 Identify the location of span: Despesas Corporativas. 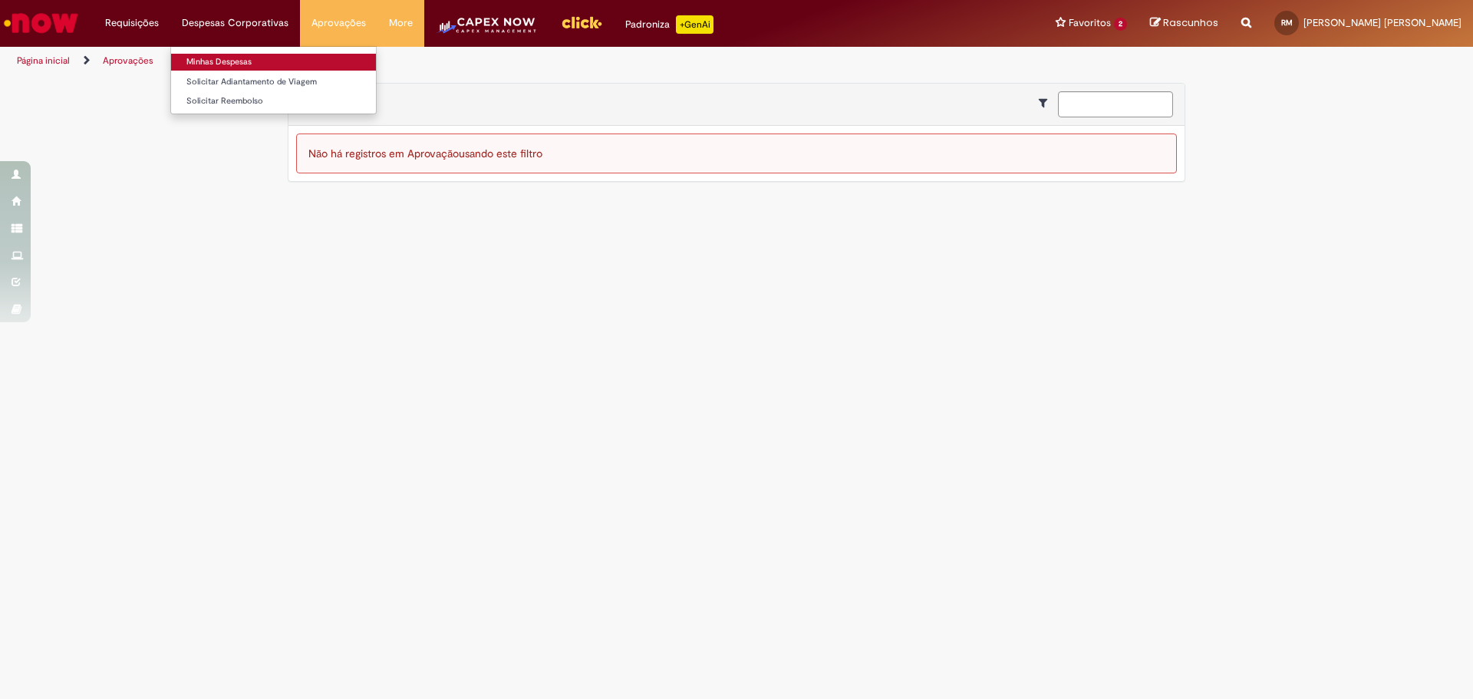
(235, 23).